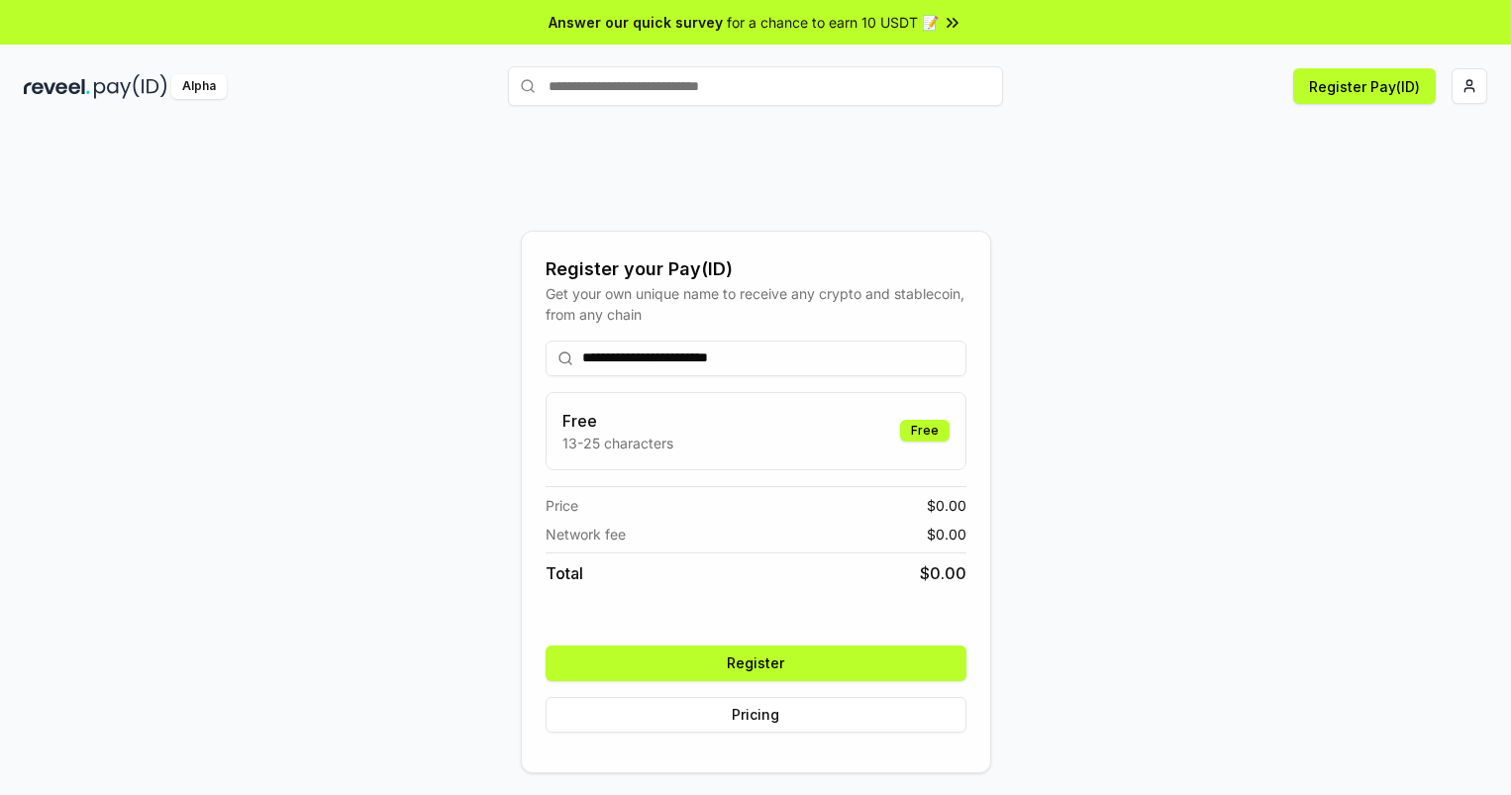  Describe the element at coordinates (618, 421) in the screenshot. I see `h3: Free` at that location.